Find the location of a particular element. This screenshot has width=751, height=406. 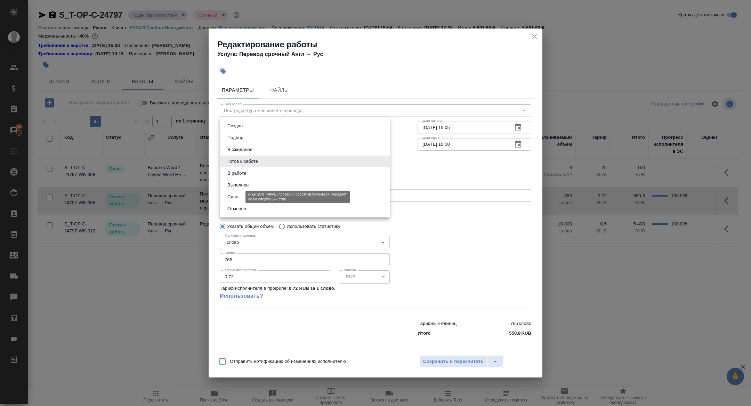

button: Создан is located at coordinates (235, 126).